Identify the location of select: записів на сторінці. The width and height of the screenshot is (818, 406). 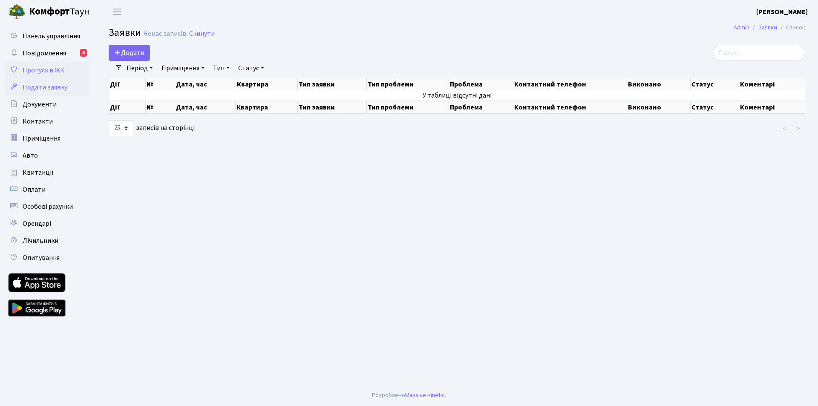
(121, 128).